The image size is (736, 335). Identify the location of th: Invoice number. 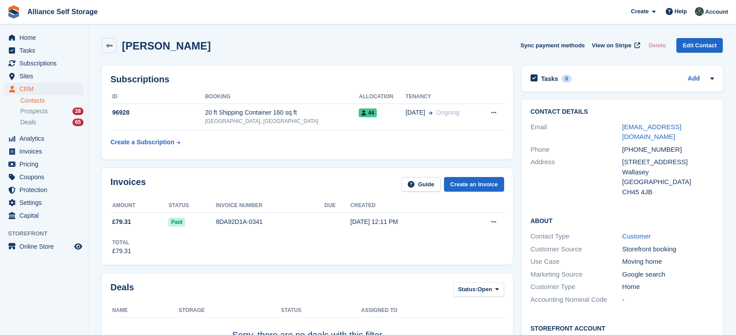
(270, 205).